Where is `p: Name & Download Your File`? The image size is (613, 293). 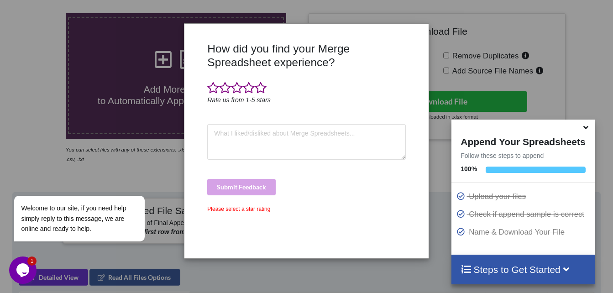 p: Name & Download Your File is located at coordinates (524, 232).